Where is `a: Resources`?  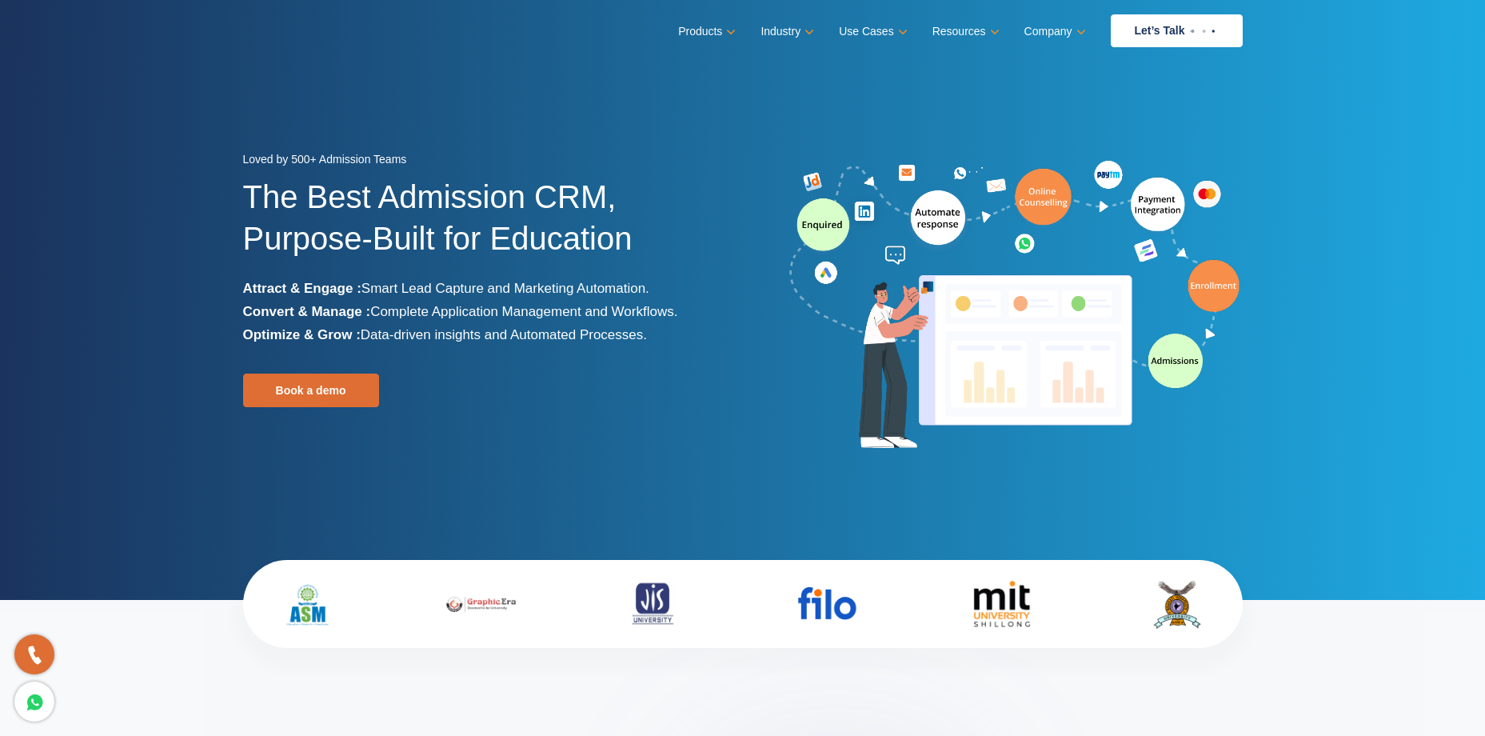 a: Resources is located at coordinates (964, 31).